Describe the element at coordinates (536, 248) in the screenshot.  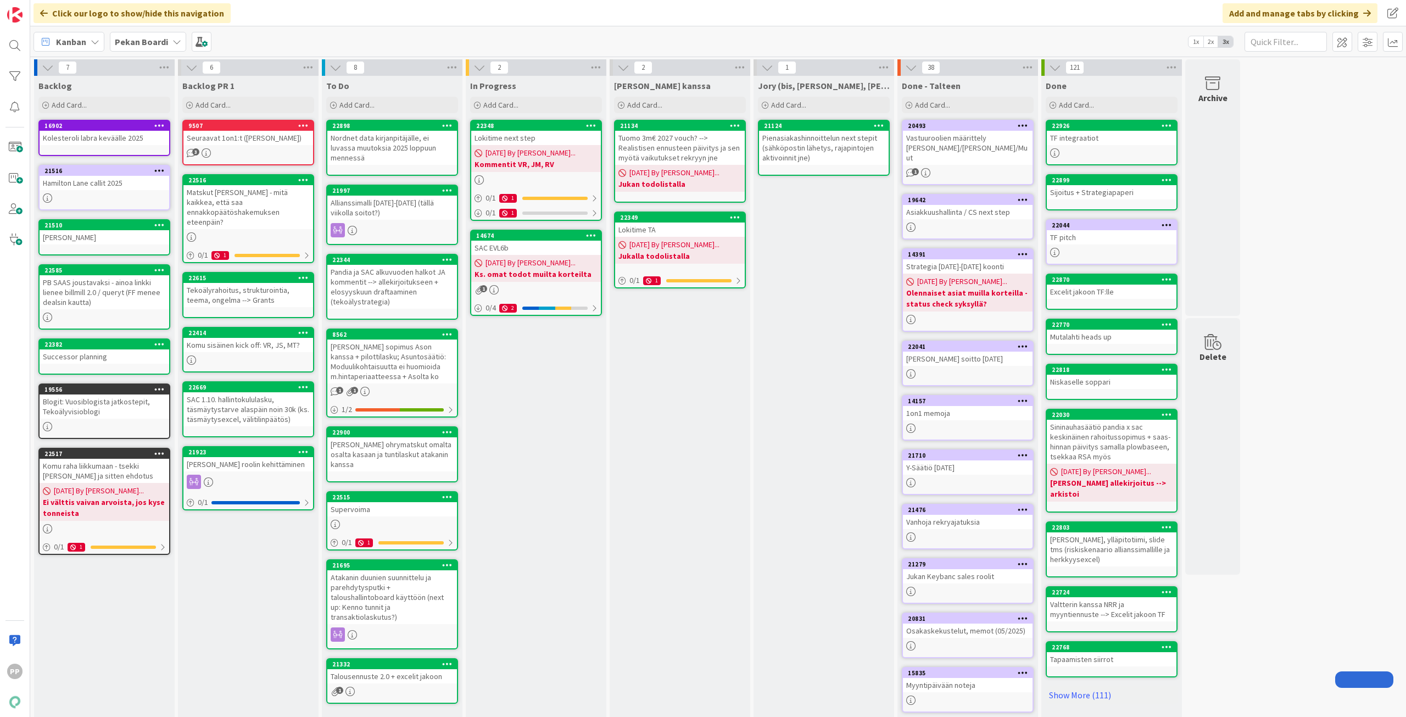
I see `div: SAC EVL6b` at that location.